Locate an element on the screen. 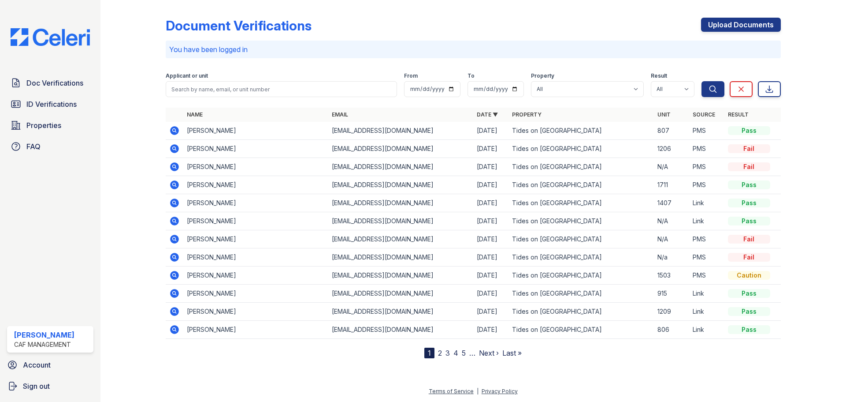 This screenshot has height=402, width=846. a: Last » is located at coordinates (512, 353).